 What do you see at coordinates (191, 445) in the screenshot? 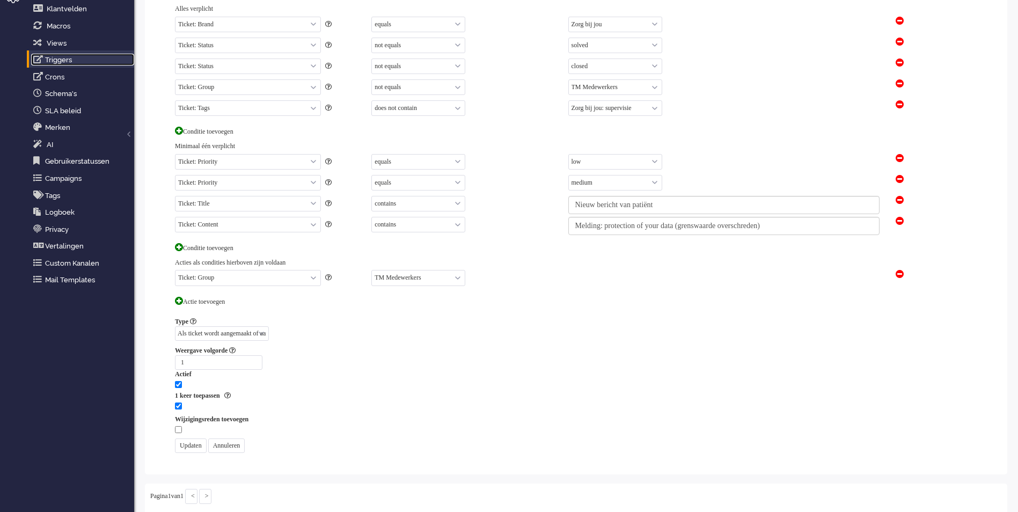
I see `input: Updaten` at bounding box center [191, 445].